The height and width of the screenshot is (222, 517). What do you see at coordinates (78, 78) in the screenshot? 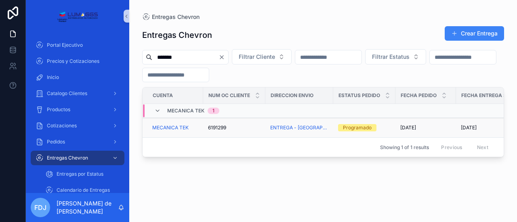
I see `a: Inicio` at bounding box center [78, 78].